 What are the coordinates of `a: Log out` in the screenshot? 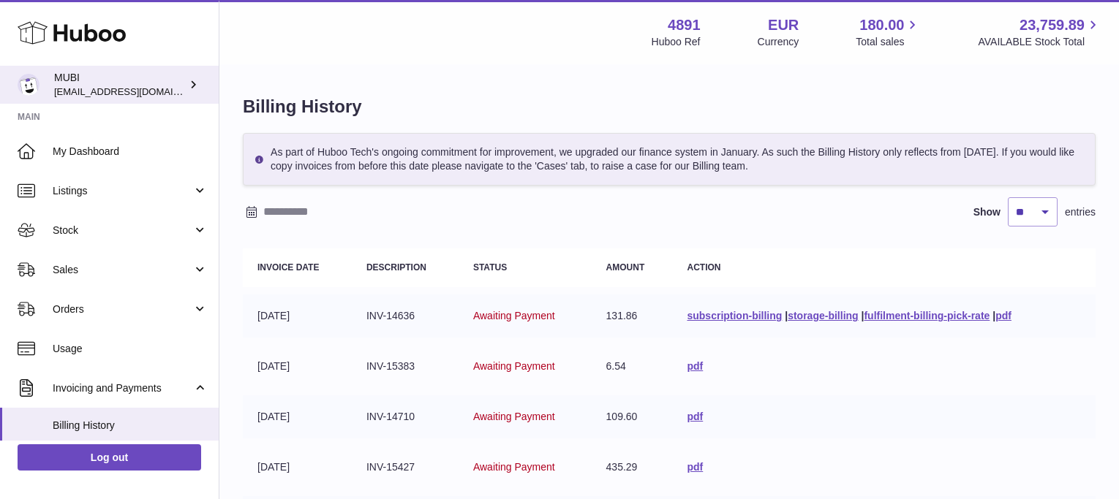 It's located at (109, 458).